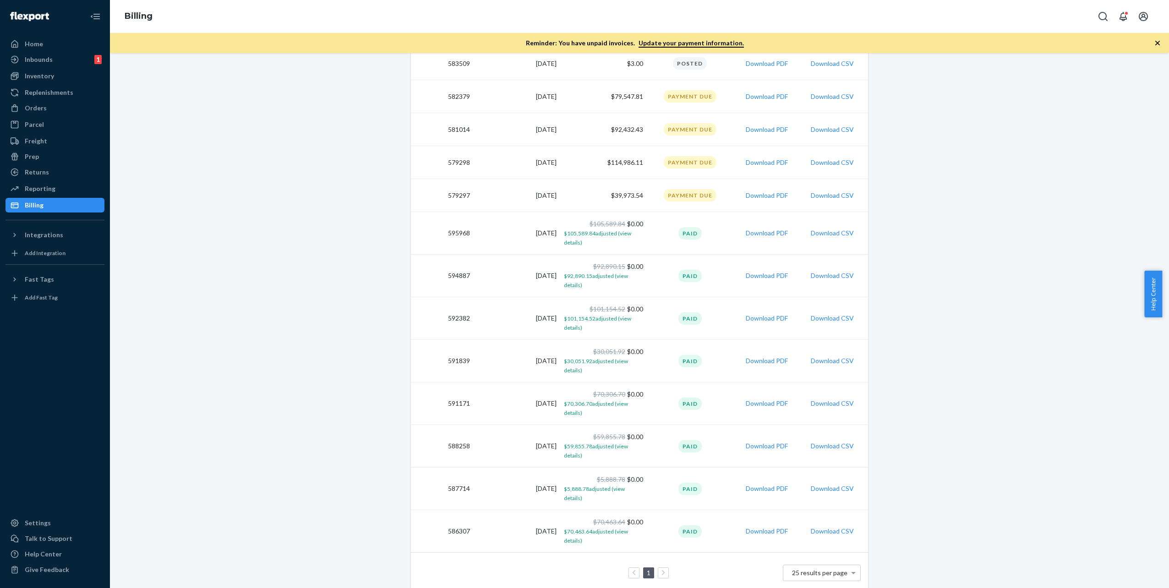  What do you see at coordinates (40, 189) in the screenshot?
I see `div: Reporting` at bounding box center [40, 189].